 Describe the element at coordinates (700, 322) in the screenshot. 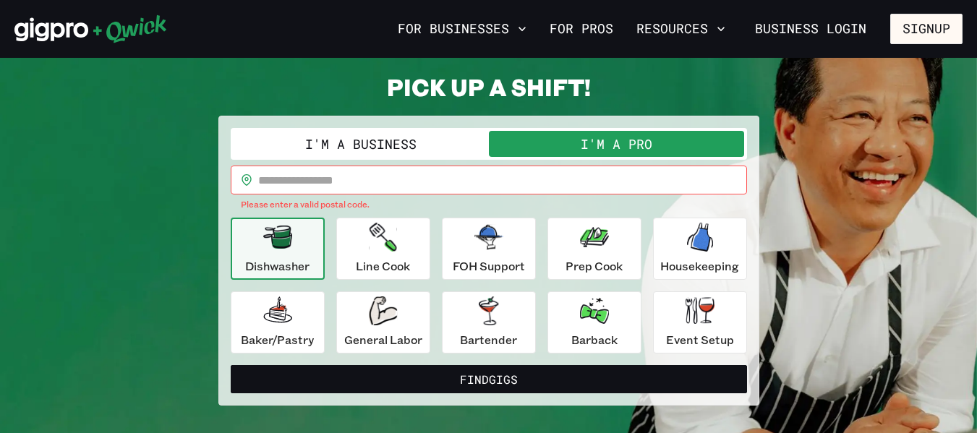

I see `button: Event Setup` at that location.